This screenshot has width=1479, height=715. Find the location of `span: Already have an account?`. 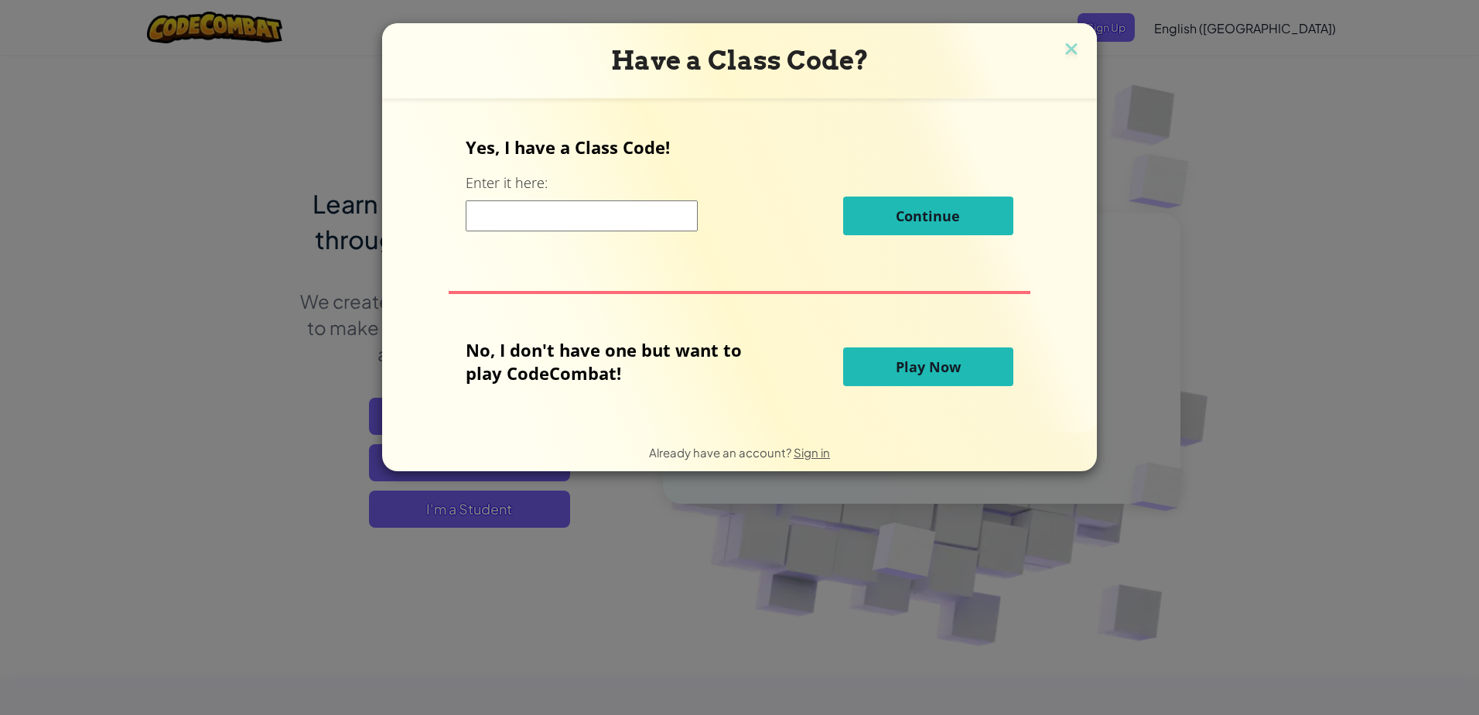

span: Already have an account? is located at coordinates (721, 452).